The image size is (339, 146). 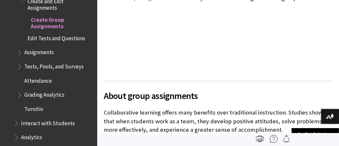 What do you see at coordinates (38, 79) in the screenshot?
I see `span: Attendance` at bounding box center [38, 79].